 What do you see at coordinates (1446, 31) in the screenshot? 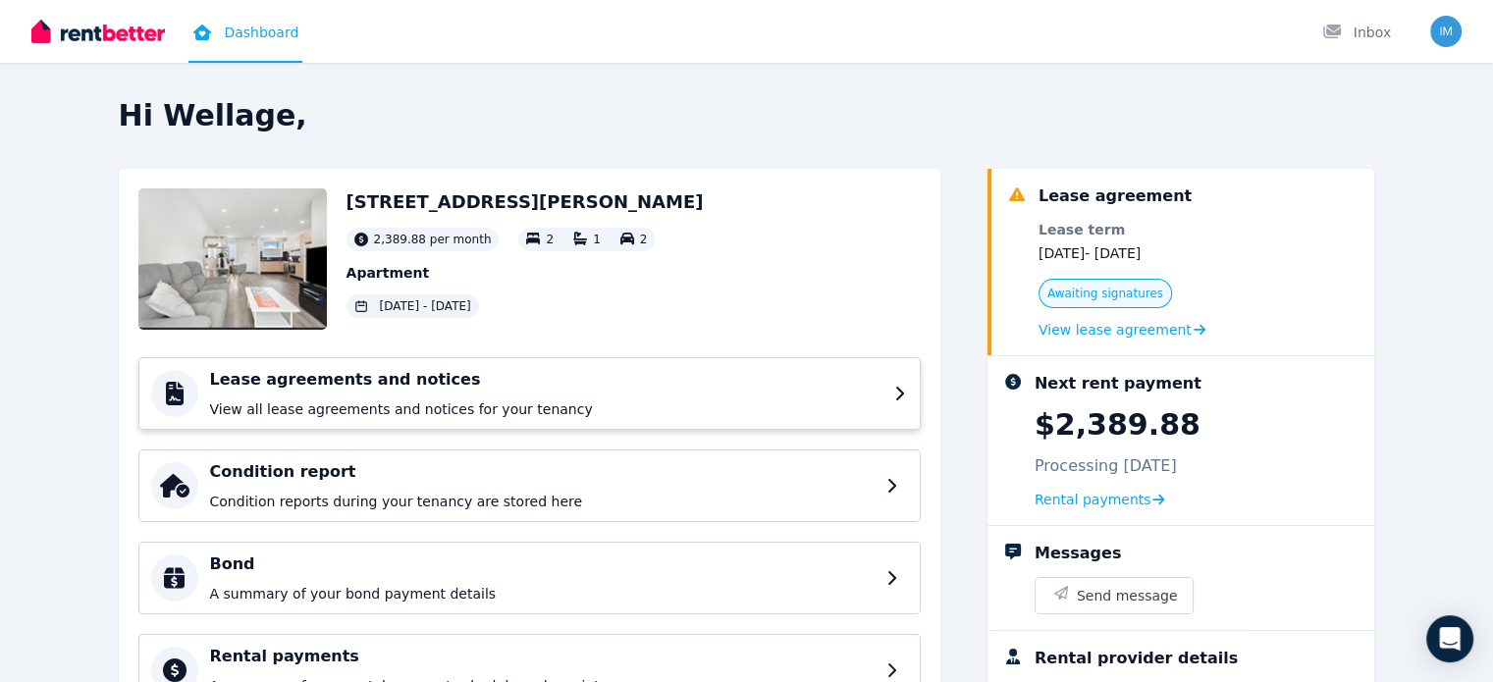
I see `img: Wellage Imalsha Udari Fernando` at bounding box center [1446, 31].